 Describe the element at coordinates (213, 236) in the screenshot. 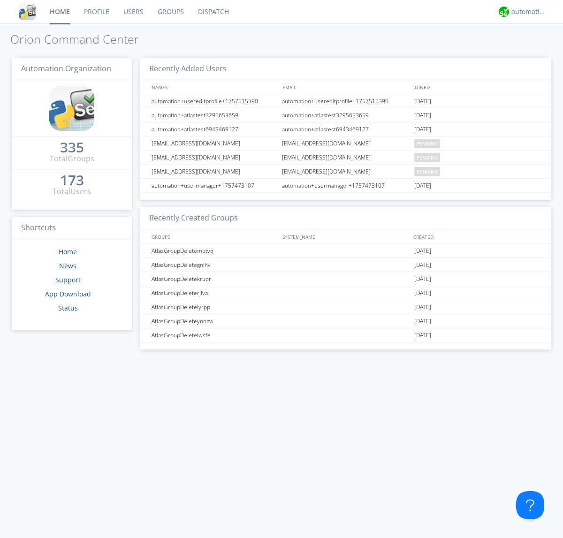

I see `div: GROUPS` at that location.